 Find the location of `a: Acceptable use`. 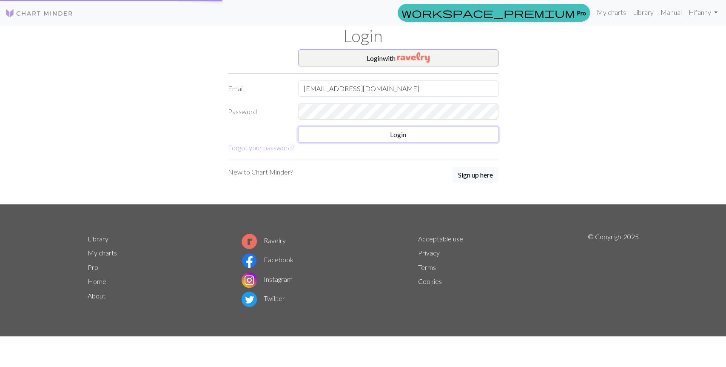

a: Acceptable use is located at coordinates (440, 238).